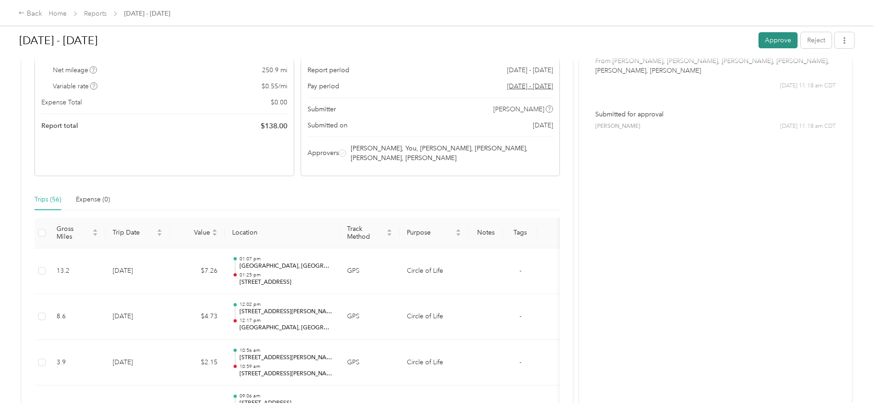  Describe the element at coordinates (197, 271) in the screenshot. I see `td: $7.26` at that location.